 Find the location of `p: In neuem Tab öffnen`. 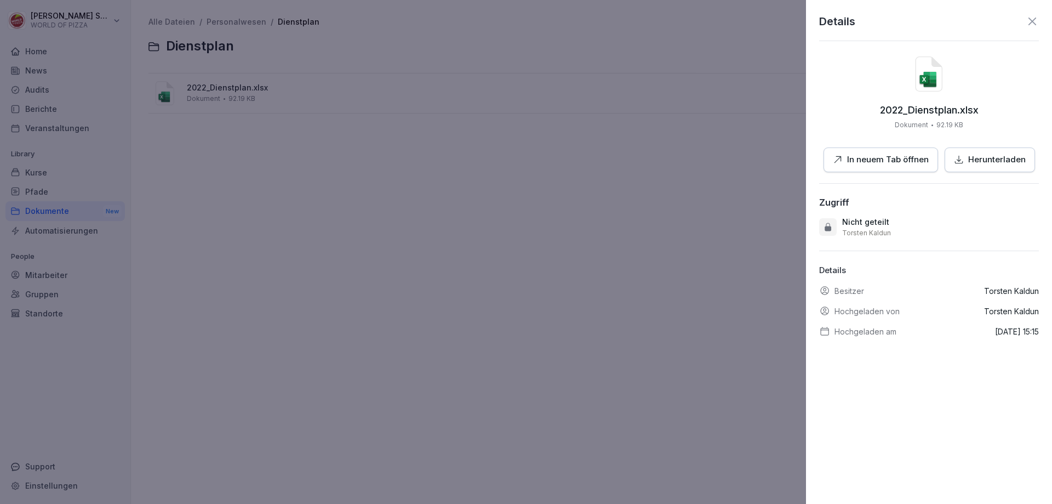

p: In neuem Tab öffnen is located at coordinates (888, 159).